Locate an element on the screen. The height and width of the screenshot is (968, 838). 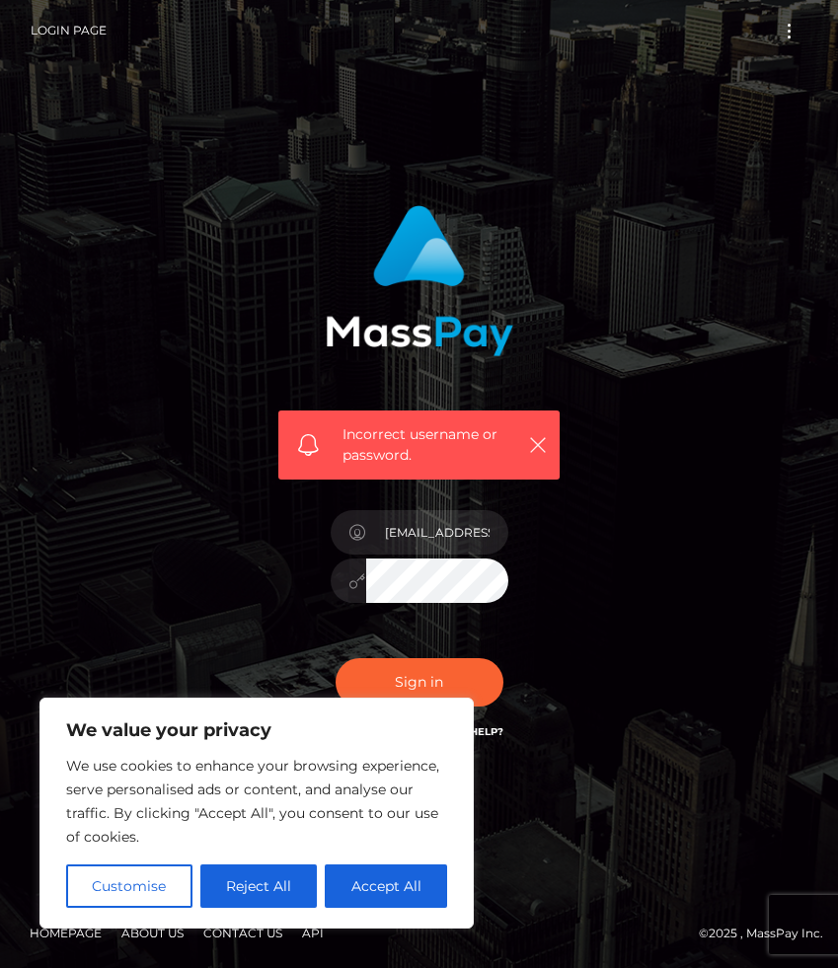
p: We use cookies to enhance your browsing experience, serve personalised ads or content, and analys... is located at coordinates (257, 801).